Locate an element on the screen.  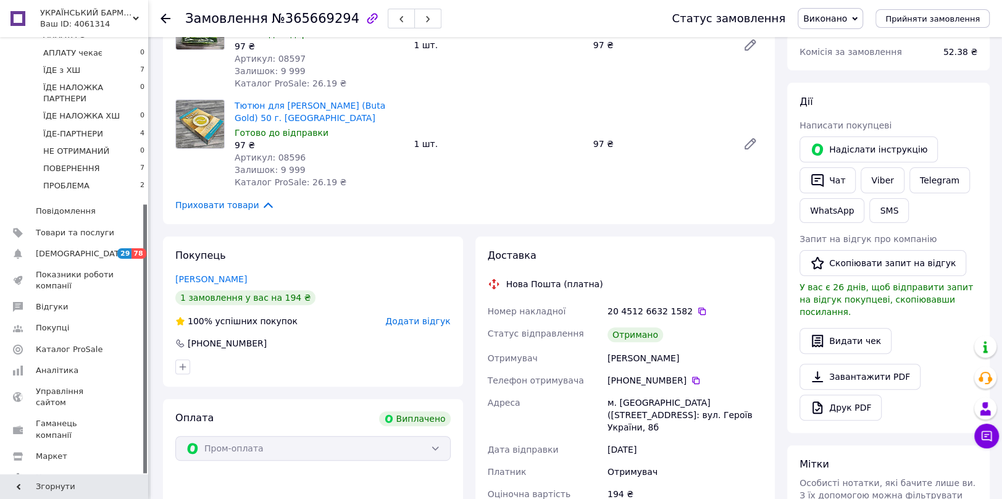
span: Покупці is located at coordinates (53, 328).